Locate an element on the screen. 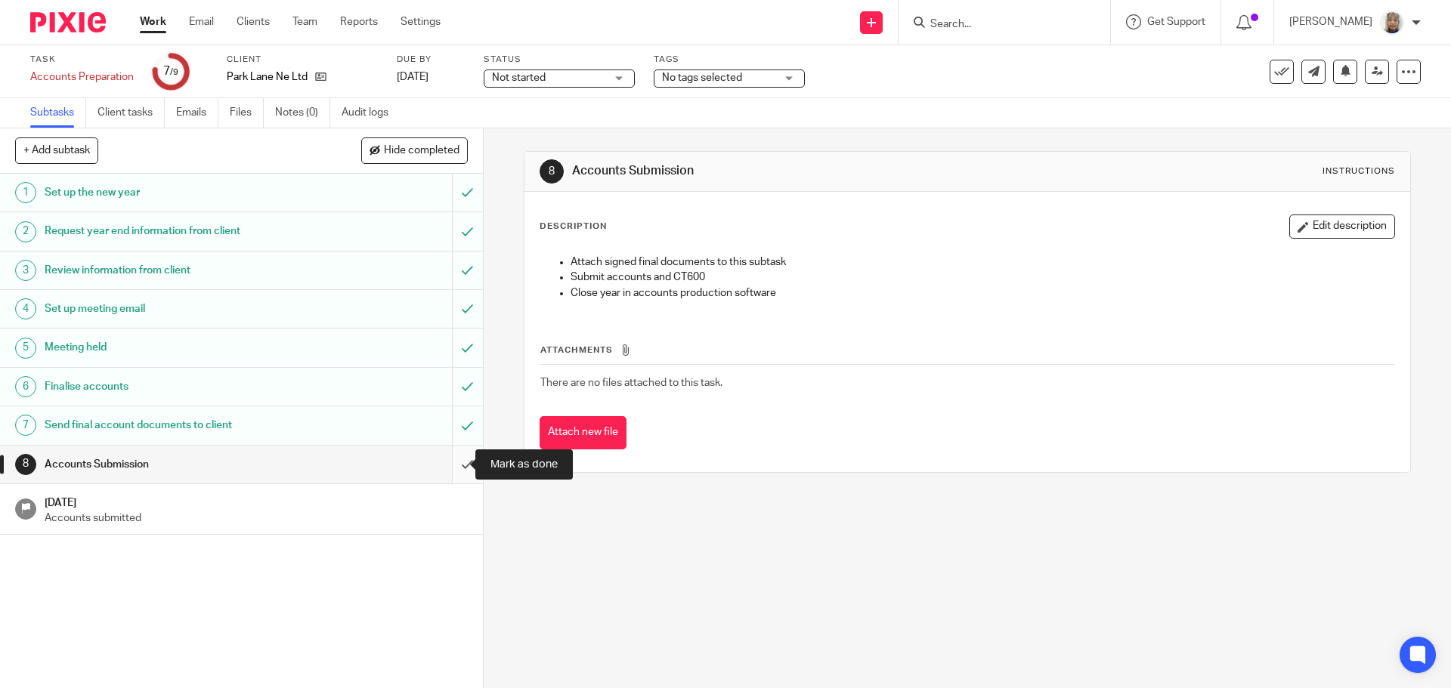 The image size is (1451, 688). a: Clients is located at coordinates (253, 22).